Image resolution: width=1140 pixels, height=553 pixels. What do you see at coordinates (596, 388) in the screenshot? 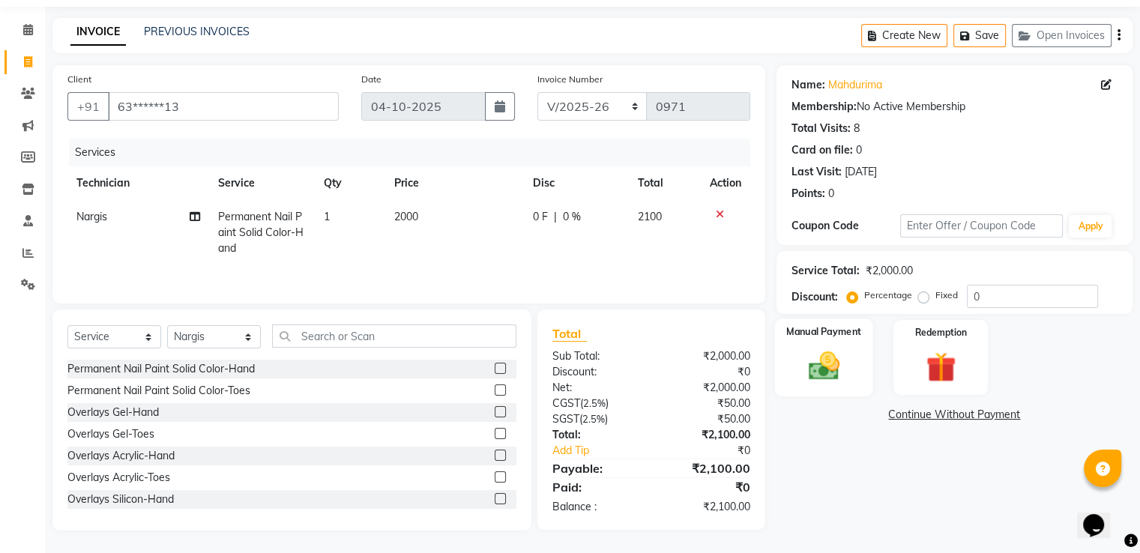
I see `div: Net:` at bounding box center [596, 388].